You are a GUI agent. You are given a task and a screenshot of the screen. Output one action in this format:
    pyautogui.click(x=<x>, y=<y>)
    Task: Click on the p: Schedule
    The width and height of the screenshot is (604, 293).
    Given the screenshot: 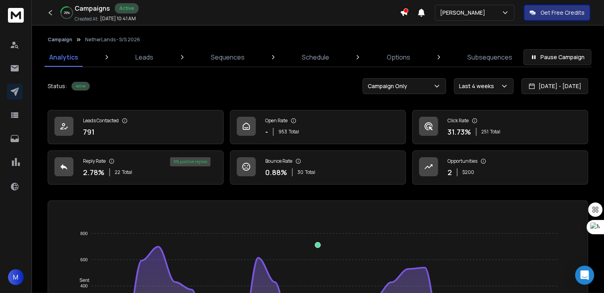 What is the action you would take?
    pyautogui.click(x=315, y=57)
    